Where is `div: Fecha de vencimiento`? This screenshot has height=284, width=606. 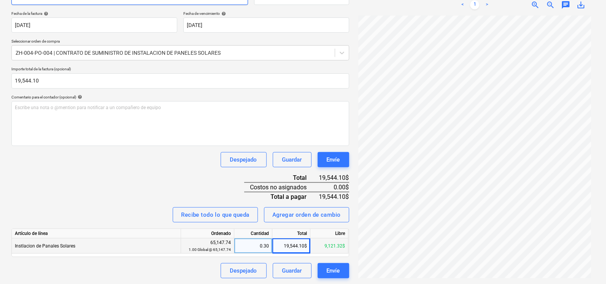 div: Fecha de vencimiento is located at coordinates (266, 13).